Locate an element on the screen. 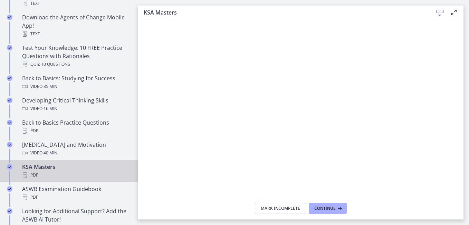 The width and height of the screenshot is (469, 225). span: · 40 min is located at coordinates (50, 153).